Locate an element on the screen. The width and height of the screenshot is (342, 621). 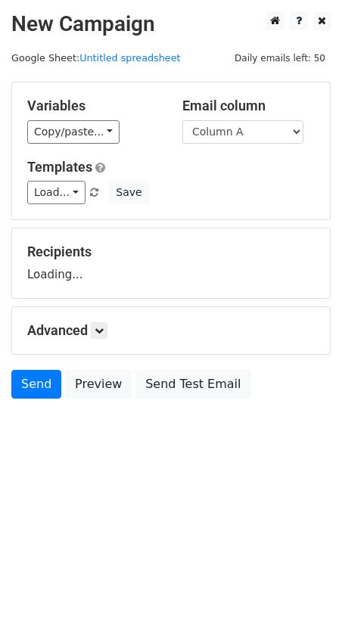
h5: Email column is located at coordinates (248, 106).